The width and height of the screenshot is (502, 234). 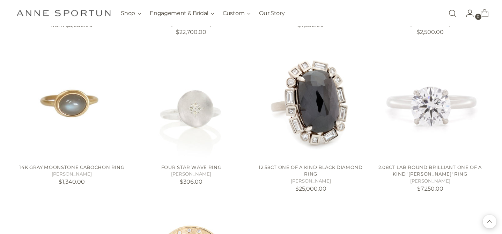 I want to click on a: Anne Sportun Fine Jewellery, so click(x=64, y=13).